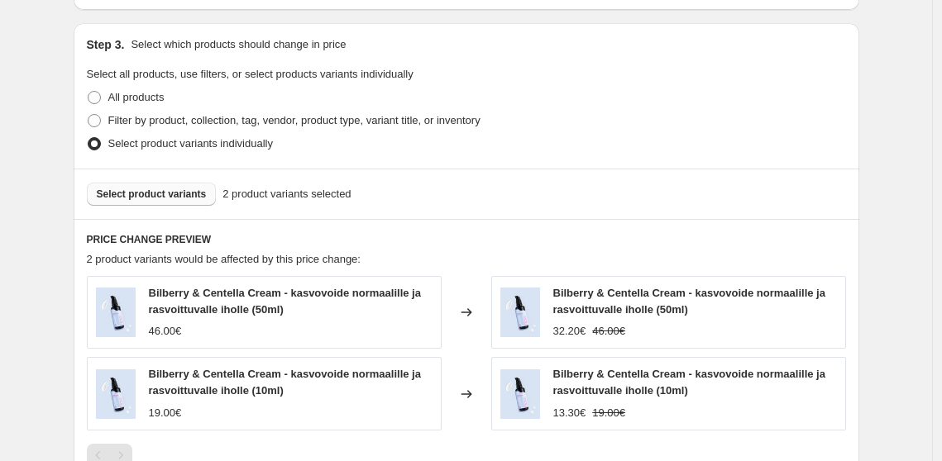 The height and width of the screenshot is (461, 942). I want to click on button: Select product variants, so click(151, 194).